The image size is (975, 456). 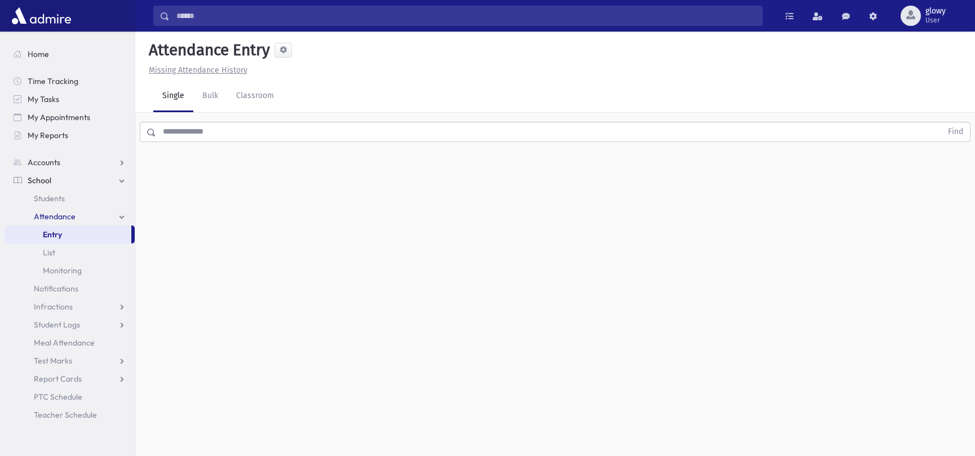 I want to click on img: AdmirePro, so click(x=41, y=16).